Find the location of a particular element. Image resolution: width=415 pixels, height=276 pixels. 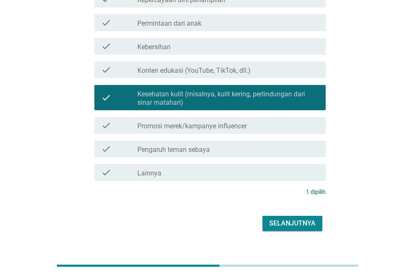

label: Pengaruh teman sebaya is located at coordinates (173, 150).